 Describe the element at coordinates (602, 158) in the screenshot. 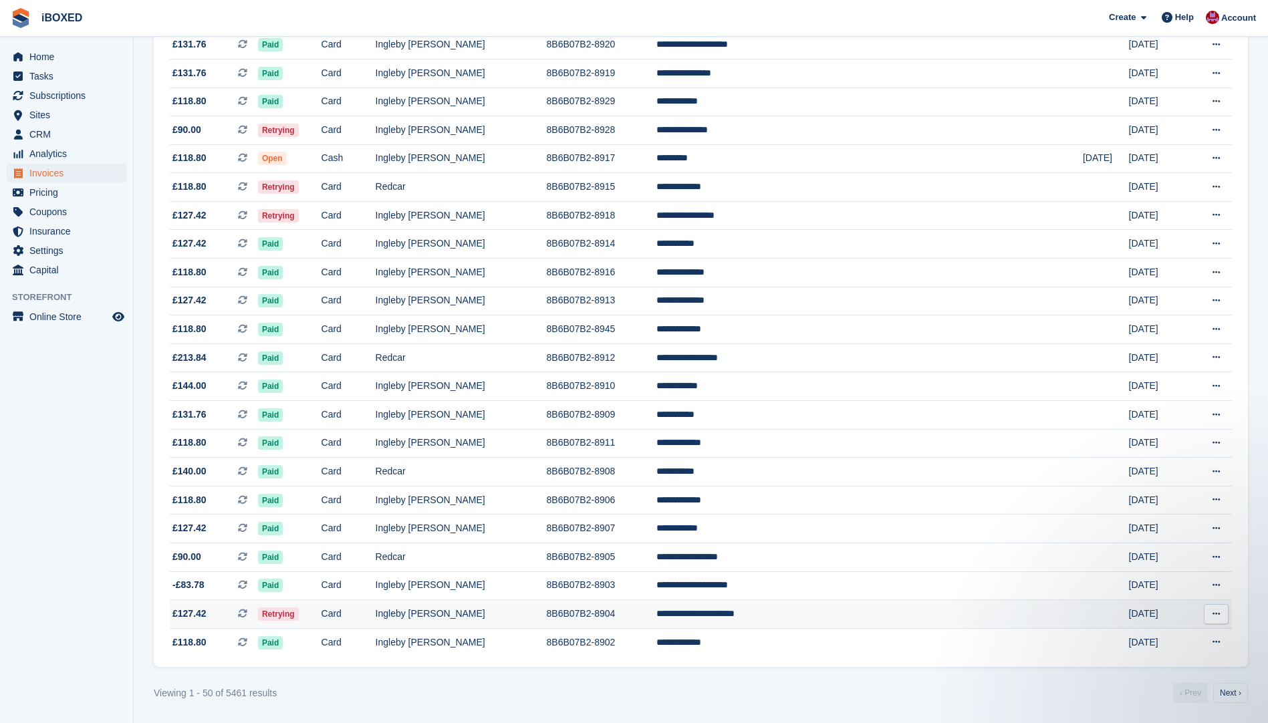

I see `td: 8B6B07B2-8917` at that location.